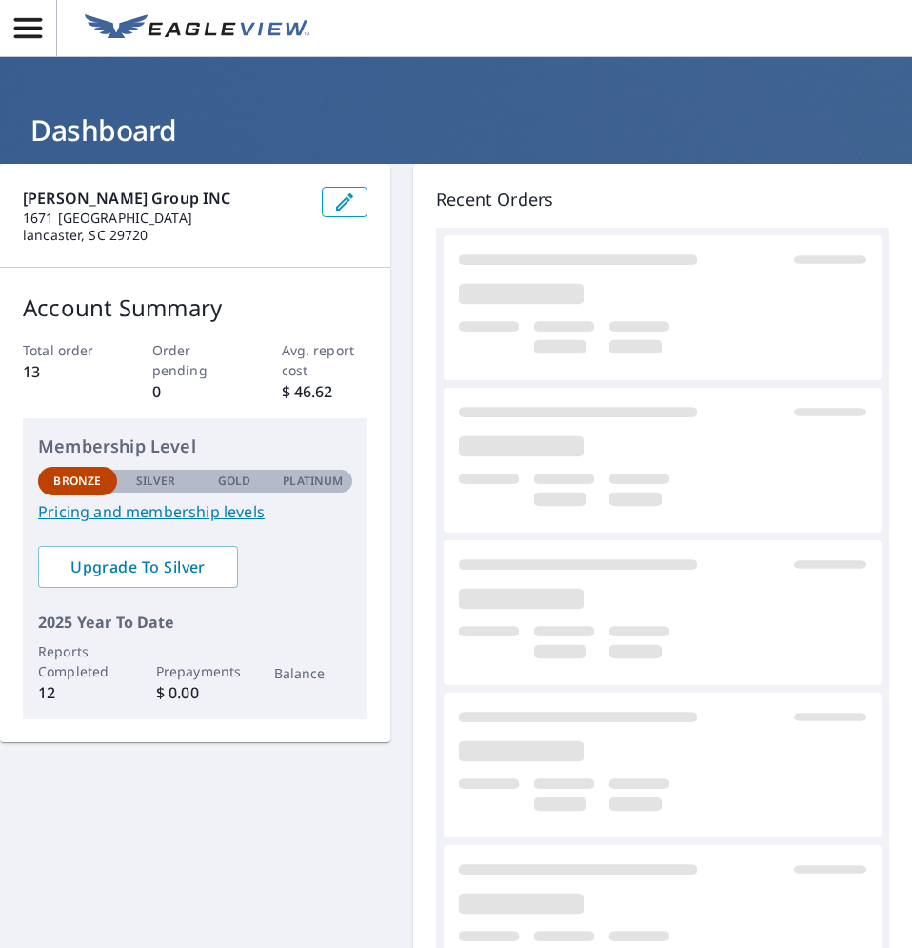 Image resolution: width=912 pixels, height=948 pixels. Describe the element at coordinates (195, 670) in the screenshot. I see `p: Prepayments` at that location.